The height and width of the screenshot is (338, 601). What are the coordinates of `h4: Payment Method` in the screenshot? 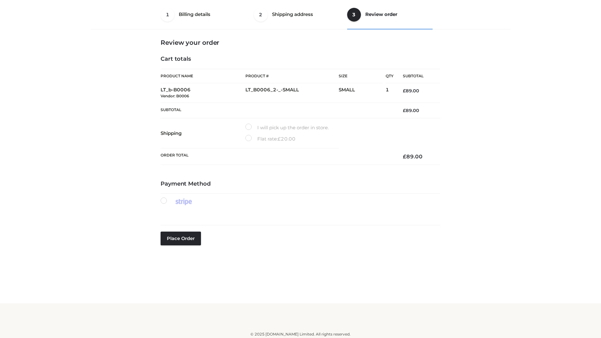 It's located at (301, 184).